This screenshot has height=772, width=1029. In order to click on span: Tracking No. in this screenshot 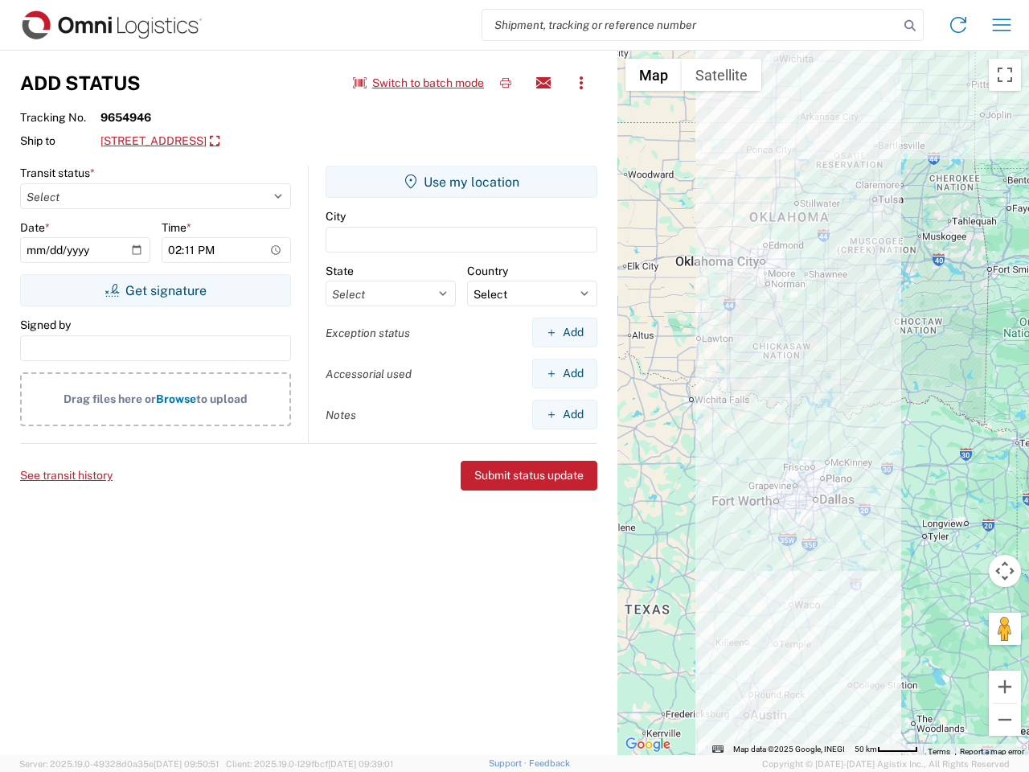, I will do `click(60, 117)`.